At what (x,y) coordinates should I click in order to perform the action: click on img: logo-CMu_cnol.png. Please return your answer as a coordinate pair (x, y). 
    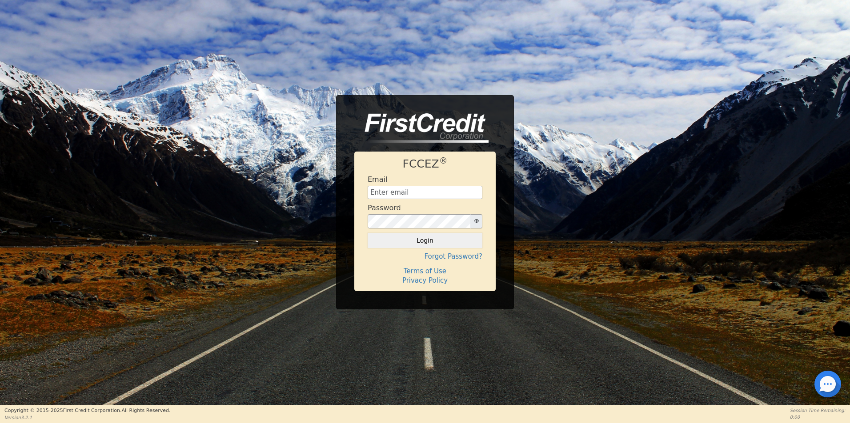
    Looking at the image, I should click on (421, 128).